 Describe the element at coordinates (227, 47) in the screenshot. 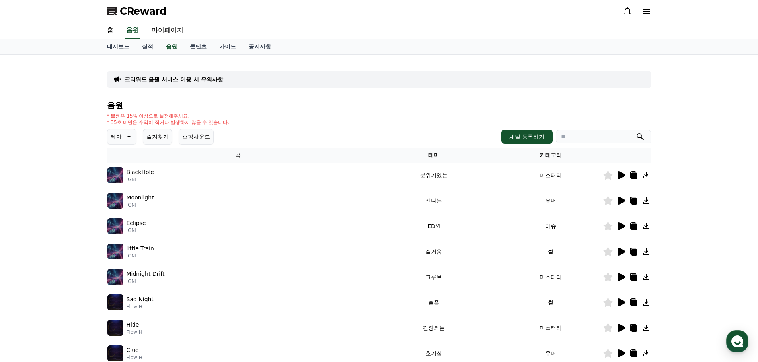

I see `a: 가이드` at that location.